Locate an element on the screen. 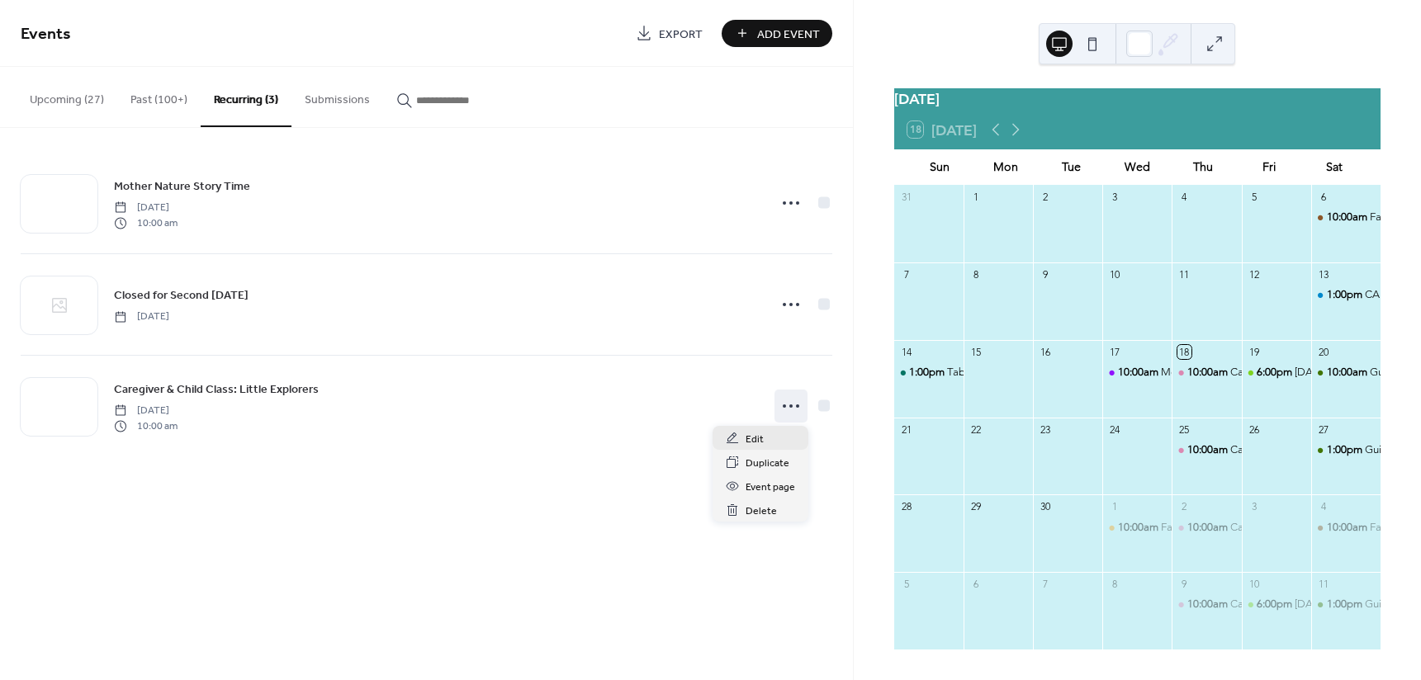  div: 26 is located at coordinates (1253, 429).